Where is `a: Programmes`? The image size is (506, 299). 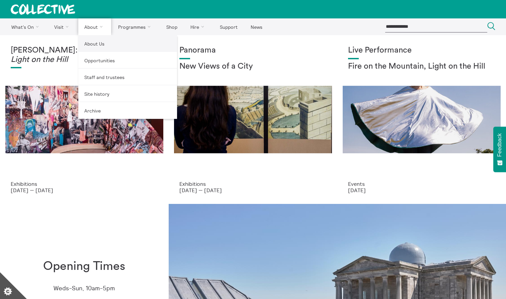 a: Programmes is located at coordinates (136, 27).